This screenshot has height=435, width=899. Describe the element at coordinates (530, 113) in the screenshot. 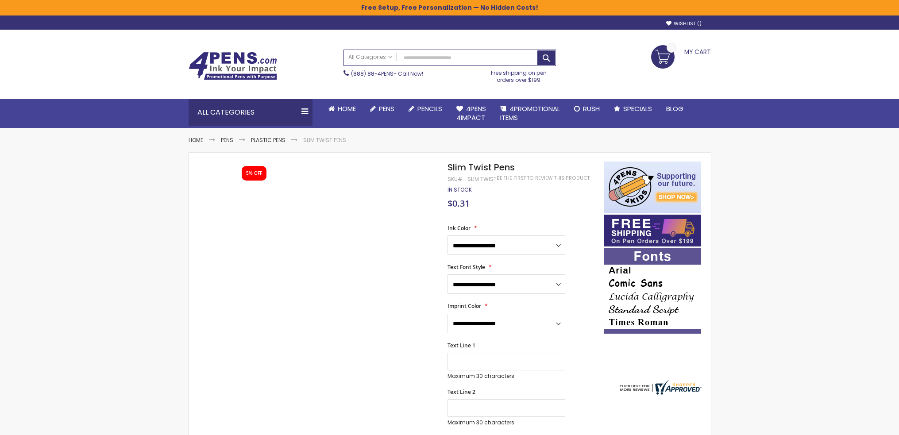

I see `a: 4PROMOTIONALITEMS` at that location.